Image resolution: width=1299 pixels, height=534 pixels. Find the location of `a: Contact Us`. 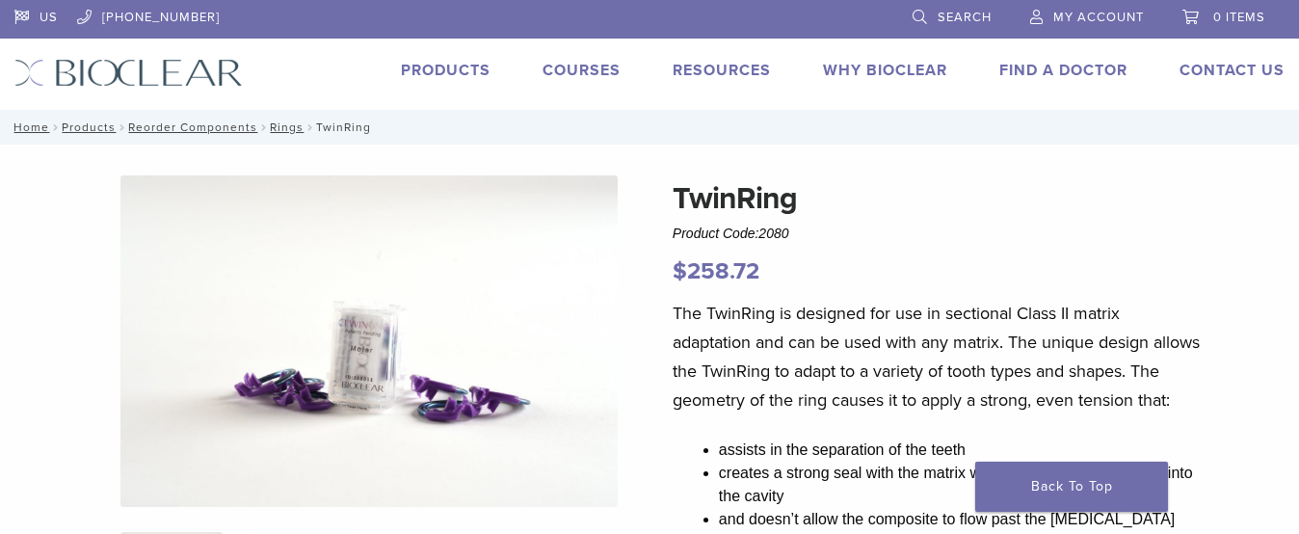

a: Contact Us is located at coordinates (1231, 70).